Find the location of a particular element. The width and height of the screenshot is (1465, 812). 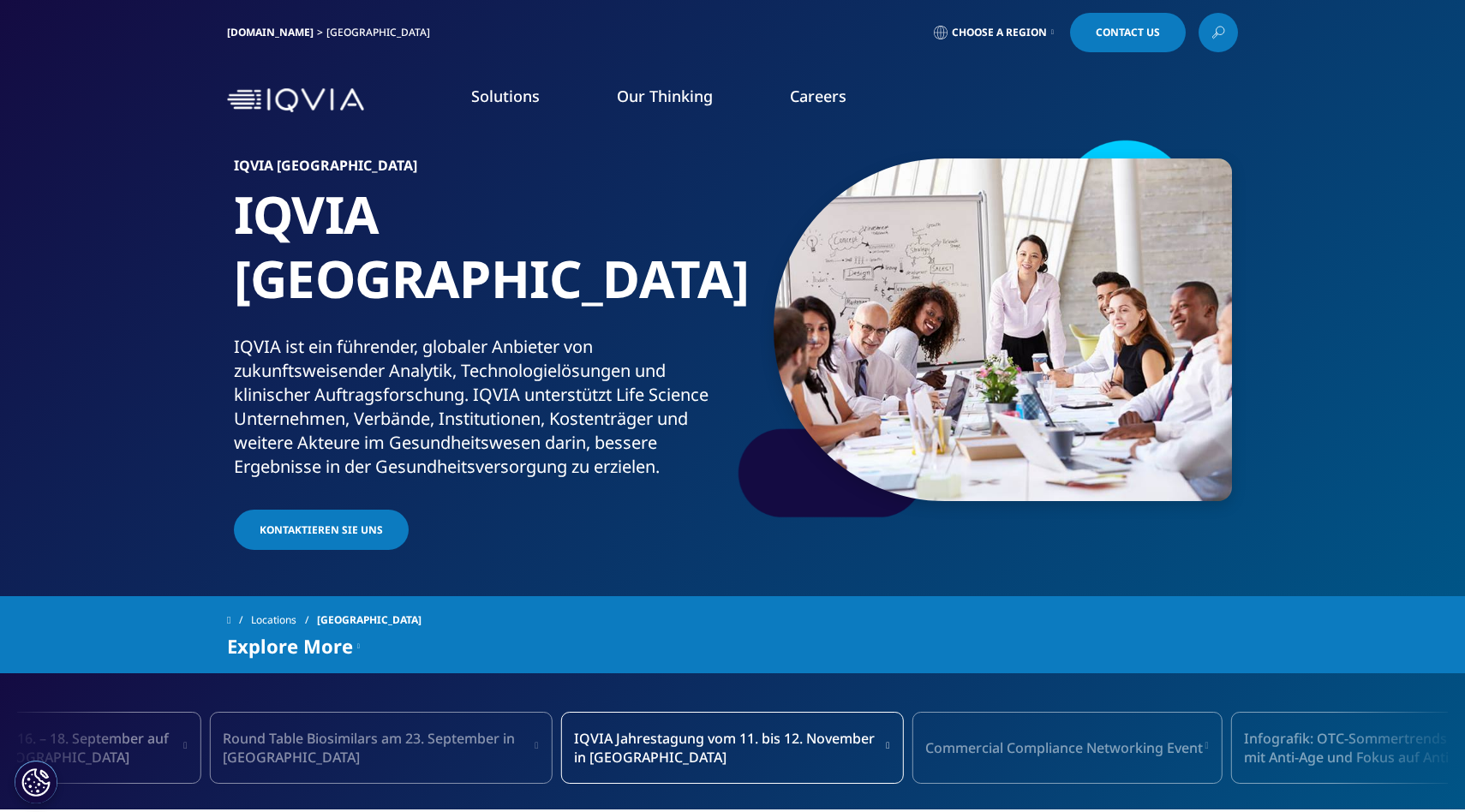

img: 877_businesswoman-leading-meeting.jpg is located at coordinates (1002, 329).